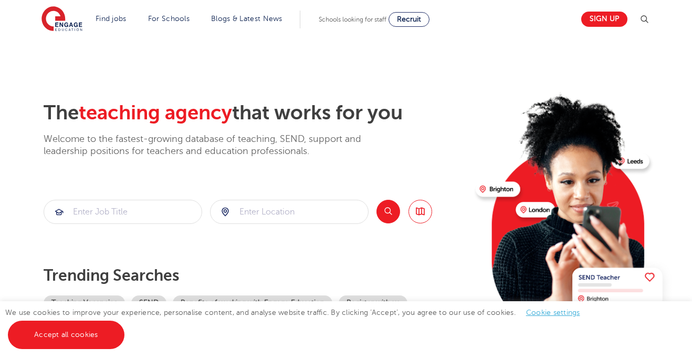 The image size is (692, 358). What do you see at coordinates (388, 211) in the screenshot?
I see `button: Search` at bounding box center [388, 211].